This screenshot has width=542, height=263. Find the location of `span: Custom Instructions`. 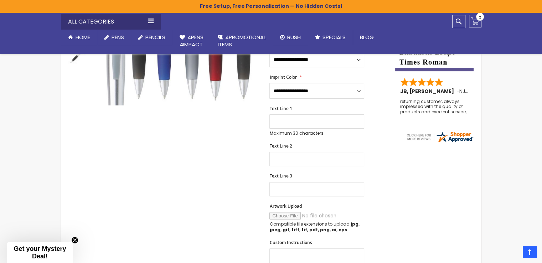

span: Custom Instructions is located at coordinates (291, 242).